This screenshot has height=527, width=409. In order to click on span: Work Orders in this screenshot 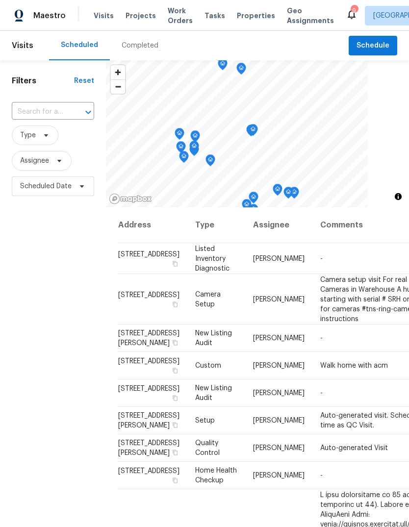, I will do `click(180, 16)`.